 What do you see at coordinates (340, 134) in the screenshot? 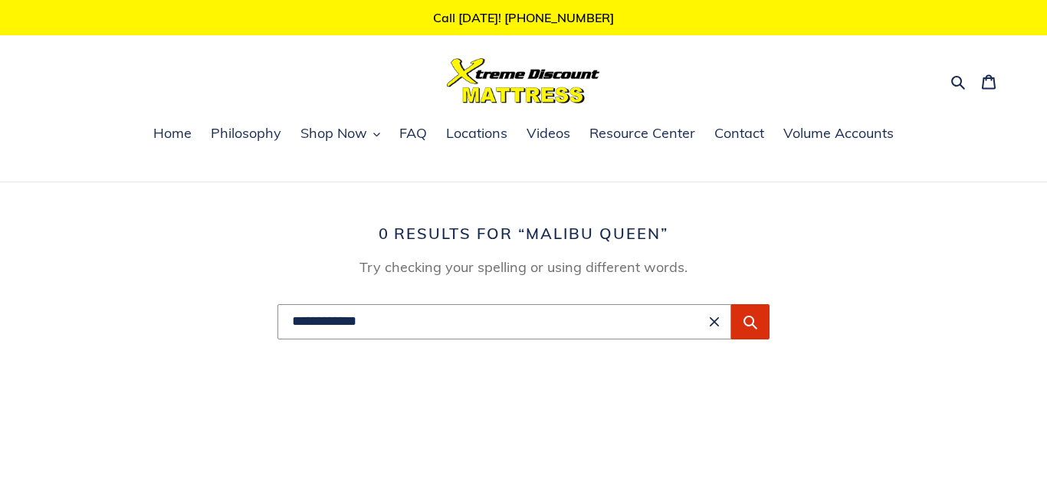
I see `button: Shop Now` at bounding box center [340, 134].